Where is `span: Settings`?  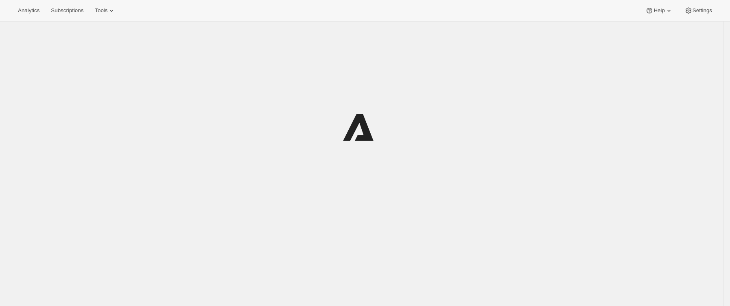 span: Settings is located at coordinates (702, 11).